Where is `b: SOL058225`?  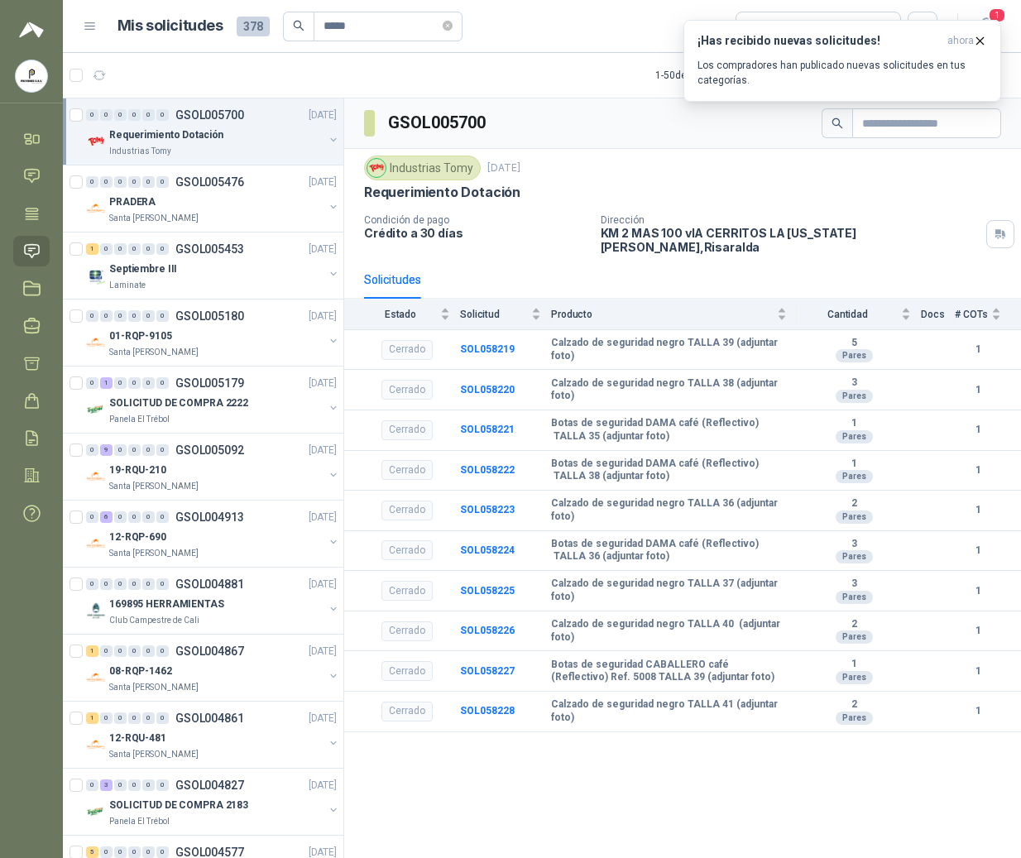
b: SOL058225 is located at coordinates (487, 591).